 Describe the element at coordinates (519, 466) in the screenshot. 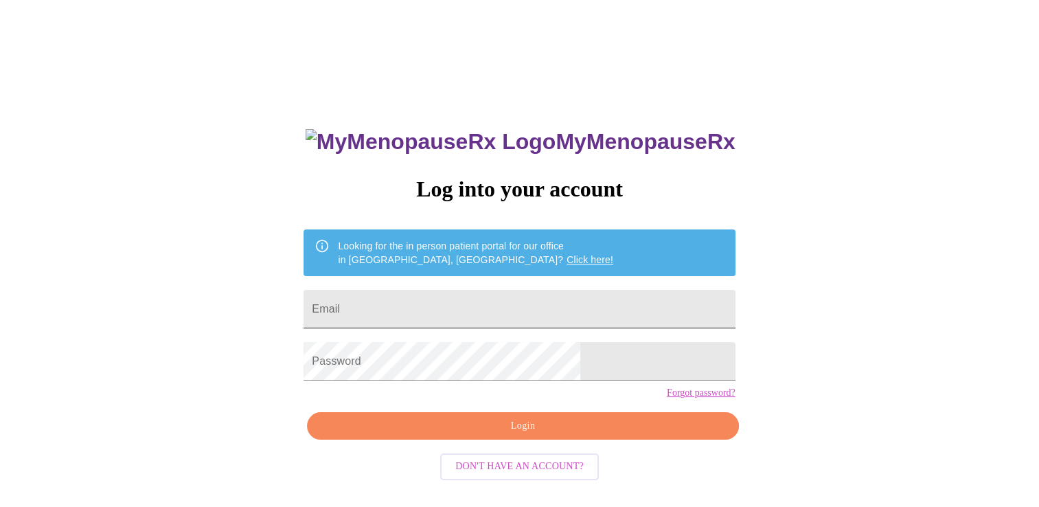

I see `span: Don't have an account?` at that location.